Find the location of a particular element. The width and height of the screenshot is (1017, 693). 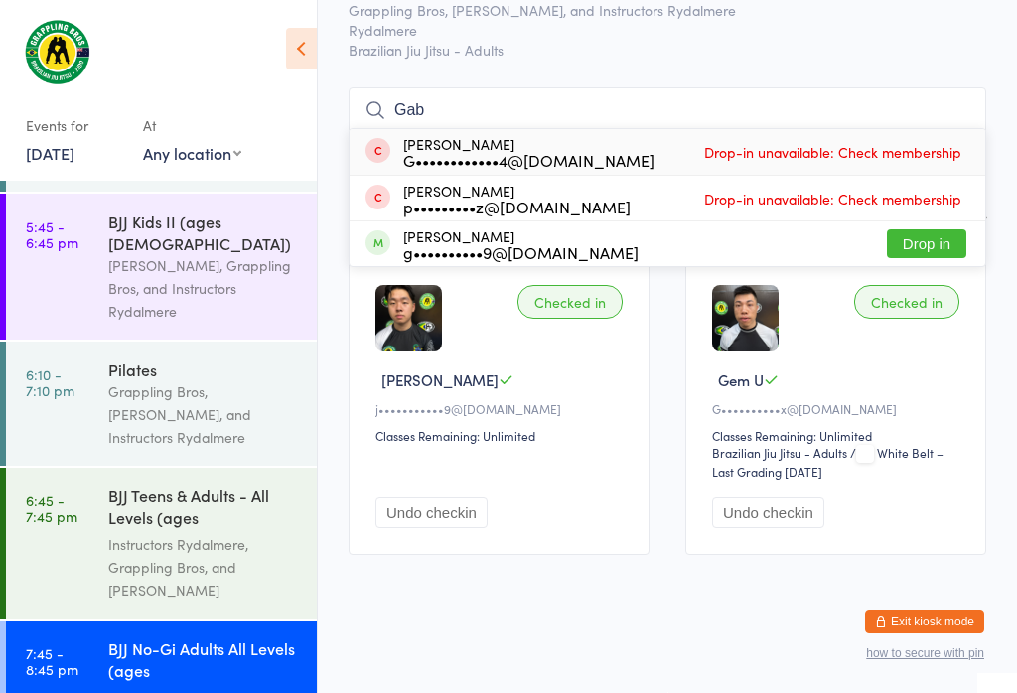

div: Any location is located at coordinates (192, 153).